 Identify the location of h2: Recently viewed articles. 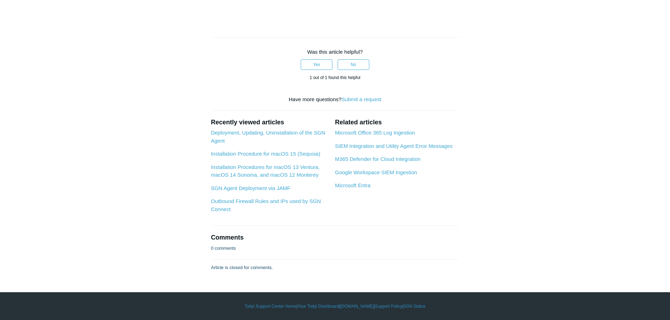
(269, 122).